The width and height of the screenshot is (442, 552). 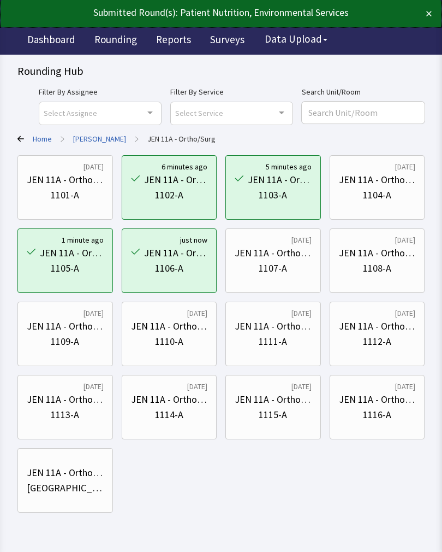 What do you see at coordinates (200, 13) in the screenshot?
I see `div: Submitted Round(s): Patient Nutrition, Environmental Services` at bounding box center [200, 13].